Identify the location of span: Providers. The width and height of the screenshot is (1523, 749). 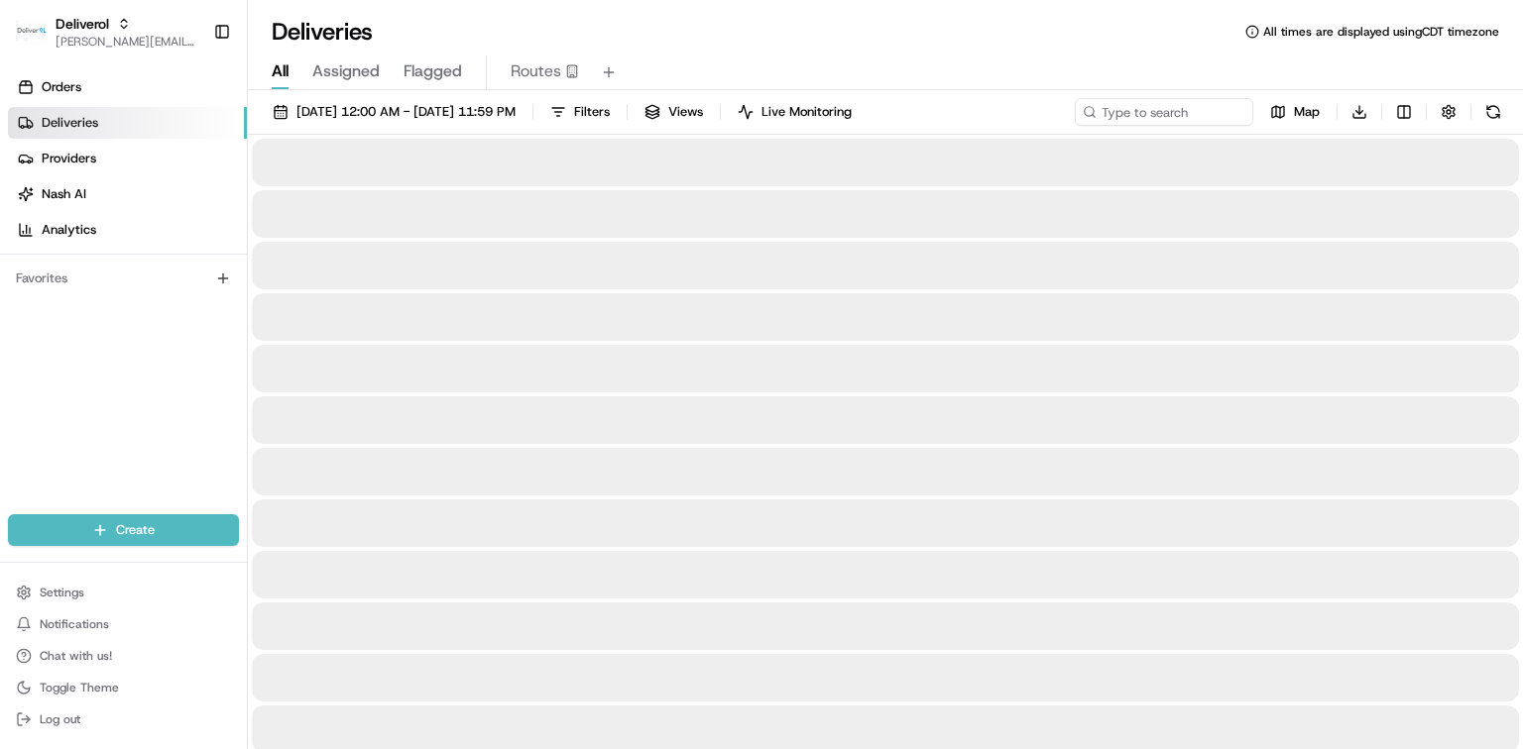
(68, 159).